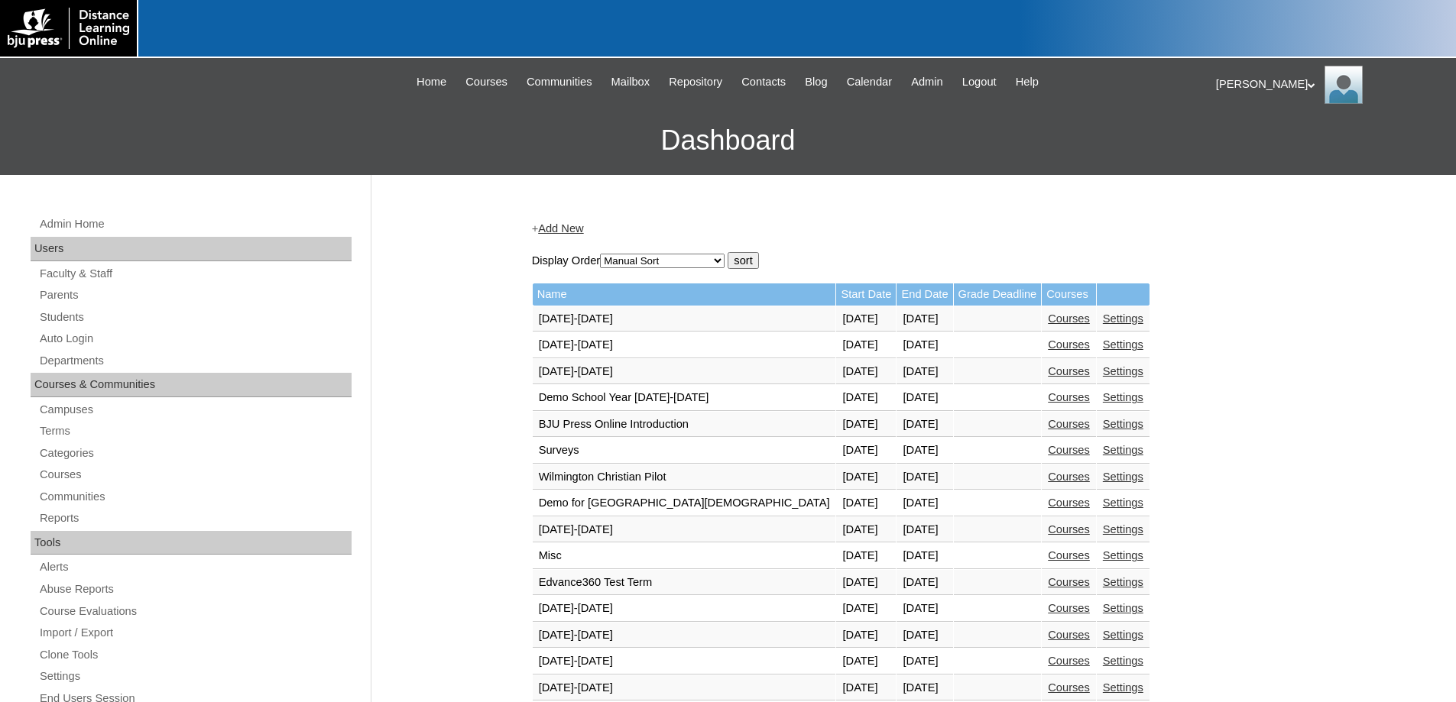 Image resolution: width=1456 pixels, height=702 pixels. I want to click on td: End Date, so click(924, 294).